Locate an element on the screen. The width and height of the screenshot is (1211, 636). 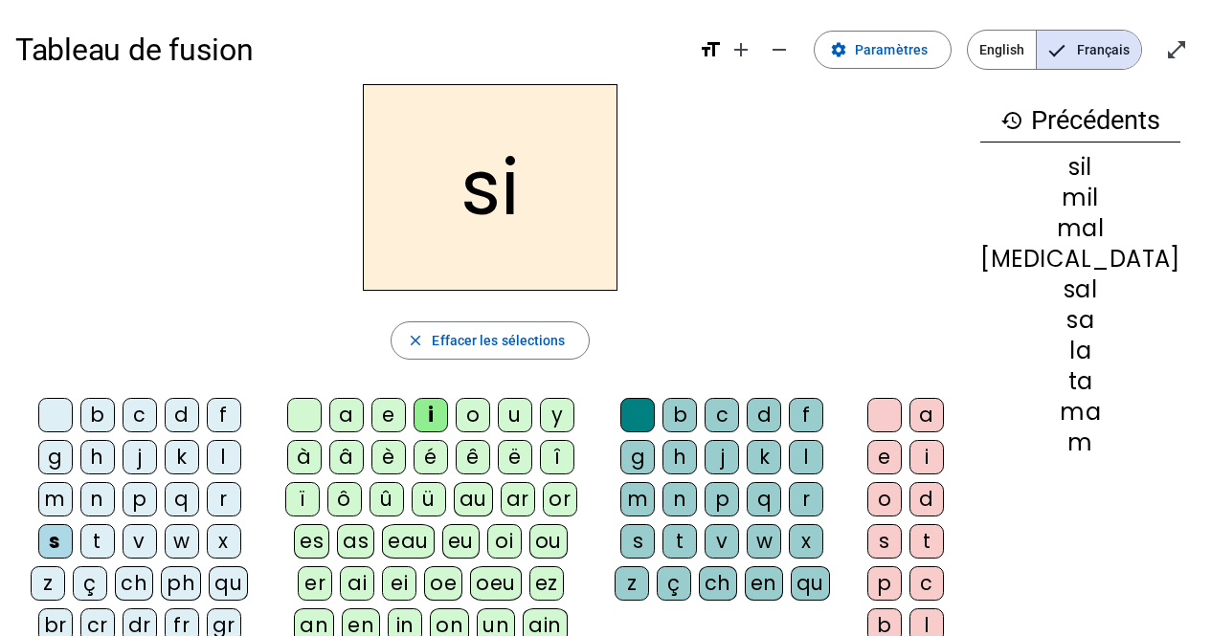
div: é is located at coordinates (431, 457).